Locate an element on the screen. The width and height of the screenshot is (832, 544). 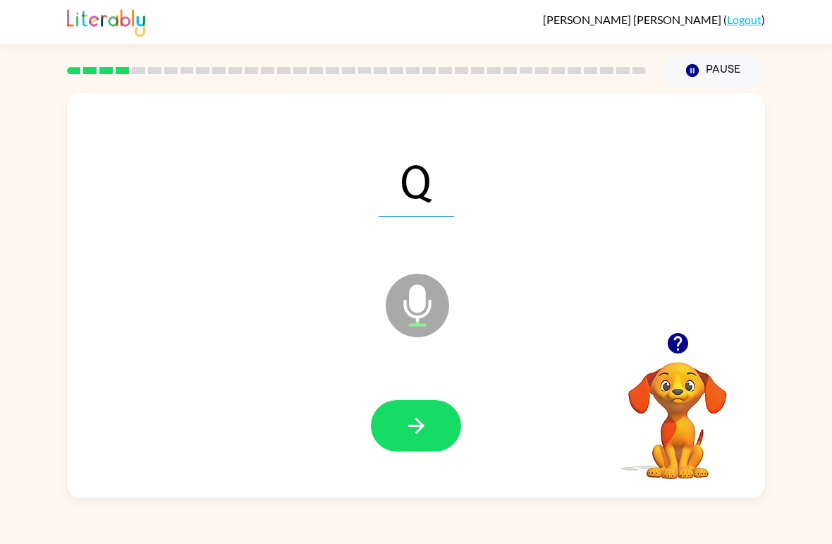
button: Pause is located at coordinates (714, 71).